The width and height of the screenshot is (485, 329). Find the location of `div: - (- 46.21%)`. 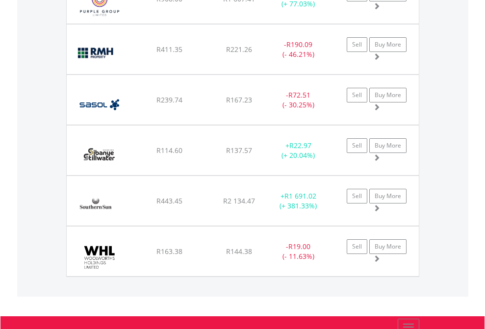

div: - (- 46.21%) is located at coordinates (298, 50).